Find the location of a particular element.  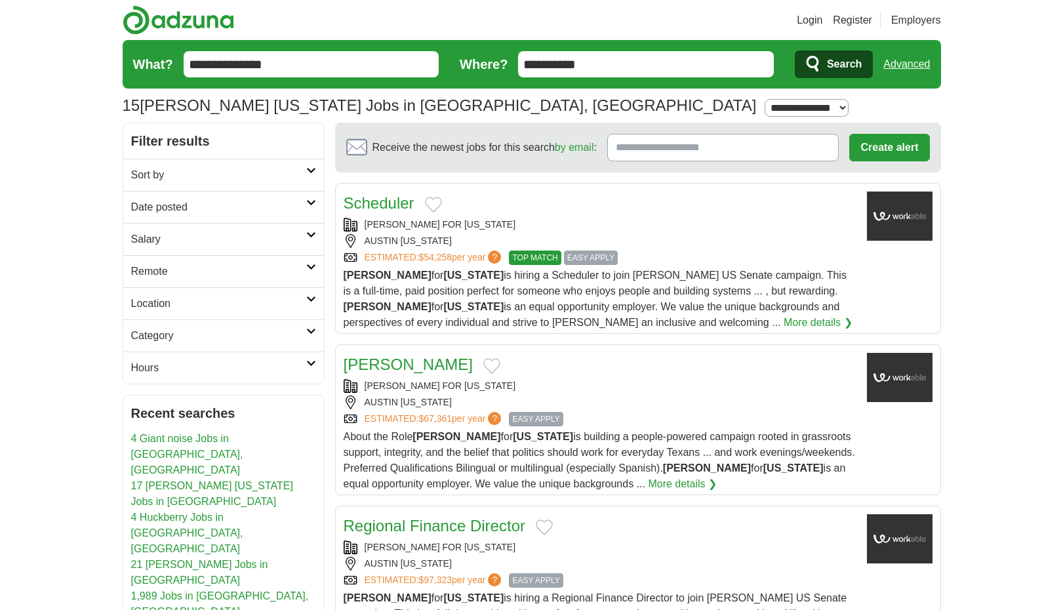

button: Create alert is located at coordinates (889, 148).